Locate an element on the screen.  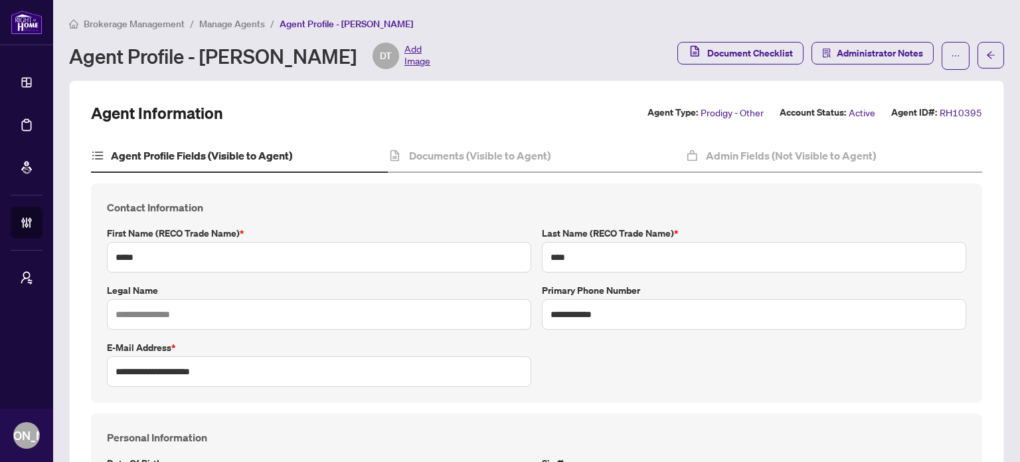
span: Active is located at coordinates (862, 112).